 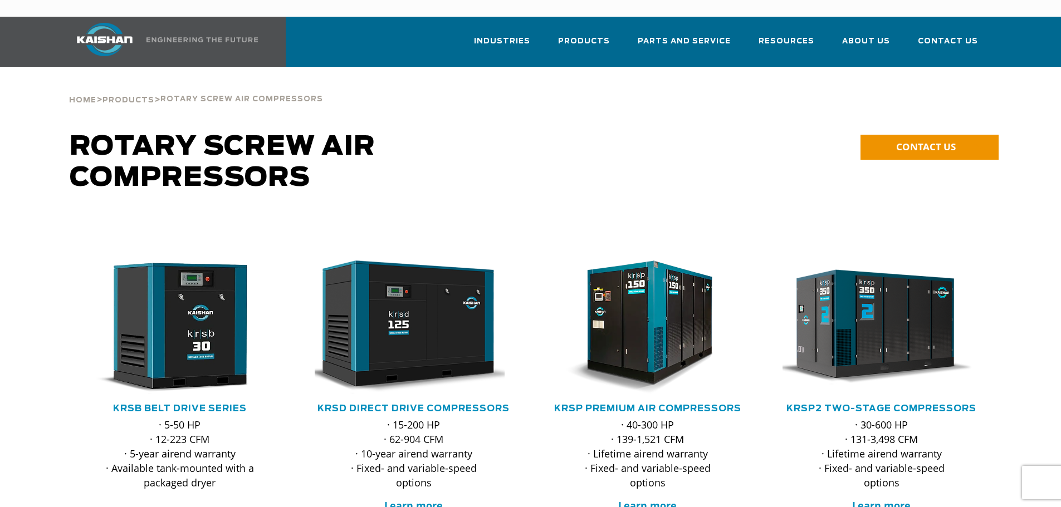 What do you see at coordinates (180, 328) in the screenshot?
I see `div: krsb30` at bounding box center [180, 328].